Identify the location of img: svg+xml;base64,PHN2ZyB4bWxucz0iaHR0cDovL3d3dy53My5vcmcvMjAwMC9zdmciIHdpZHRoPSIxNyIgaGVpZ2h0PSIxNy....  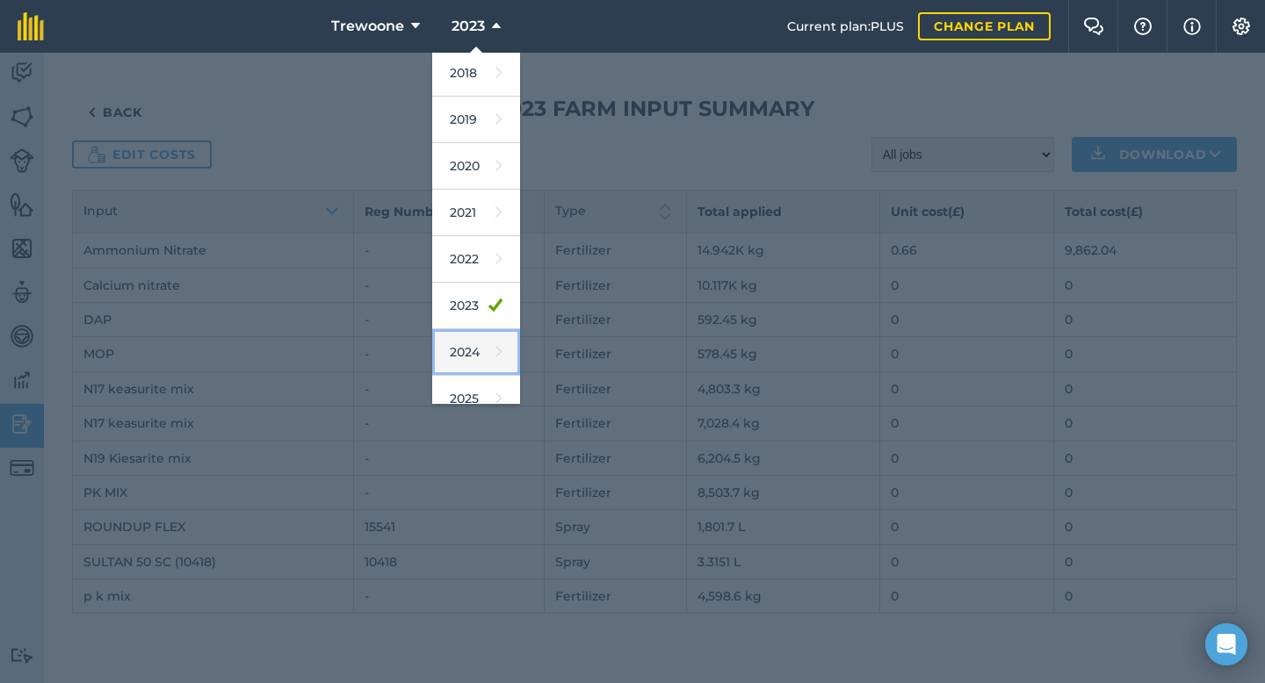
(1192, 26).